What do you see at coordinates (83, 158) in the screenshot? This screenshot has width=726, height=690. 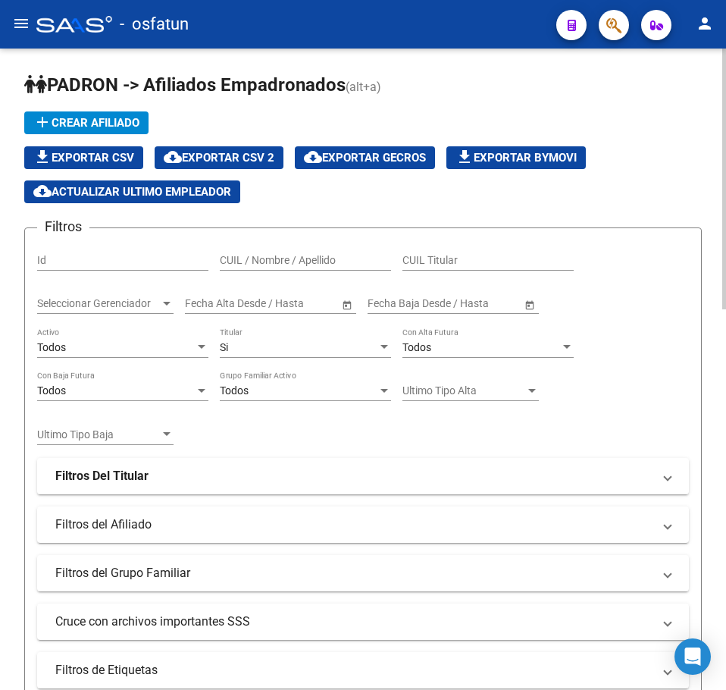 I see `span: Exportar CSV` at bounding box center [83, 158].